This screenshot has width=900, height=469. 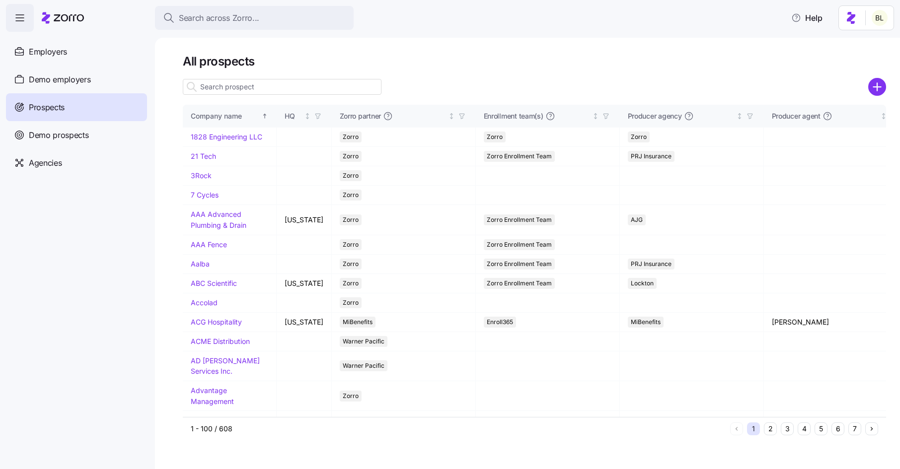 What do you see at coordinates (534, 61) in the screenshot?
I see `h1: All prospects` at bounding box center [534, 61].